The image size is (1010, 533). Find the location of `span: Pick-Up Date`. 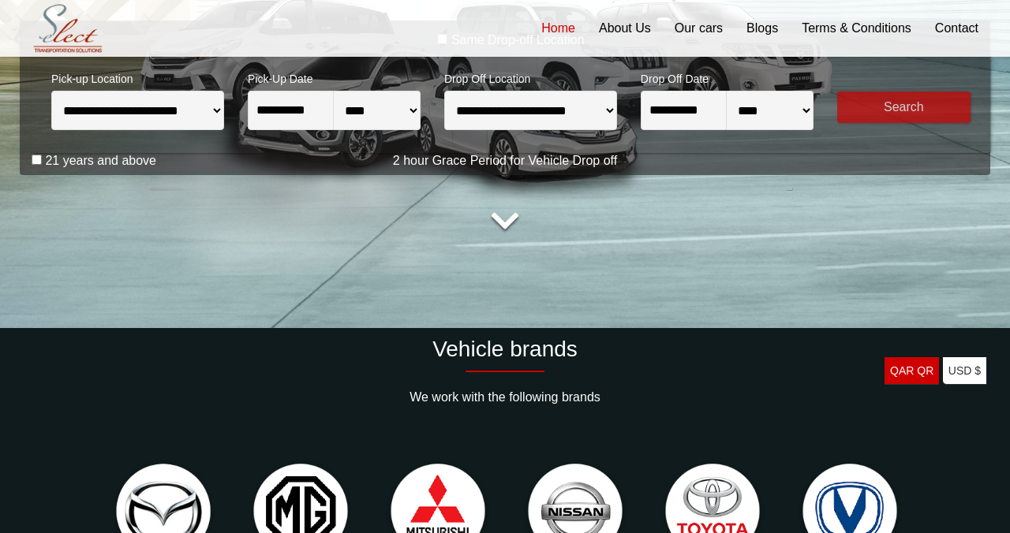

span: Pick-Up Date is located at coordinates (334, 77).